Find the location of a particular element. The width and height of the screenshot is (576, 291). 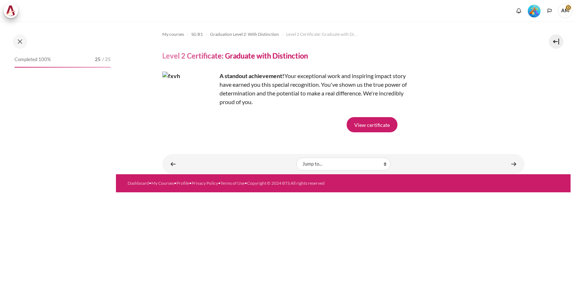

a: Dashboard is located at coordinates (138, 183).